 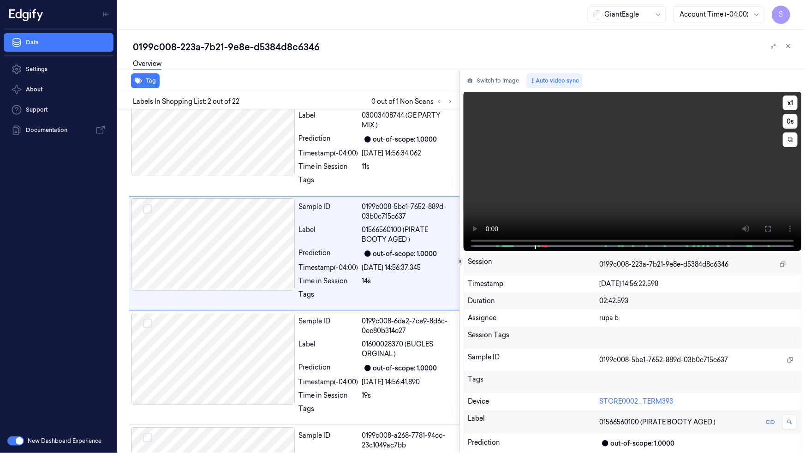 I want to click on a: Settings, so click(x=59, y=69).